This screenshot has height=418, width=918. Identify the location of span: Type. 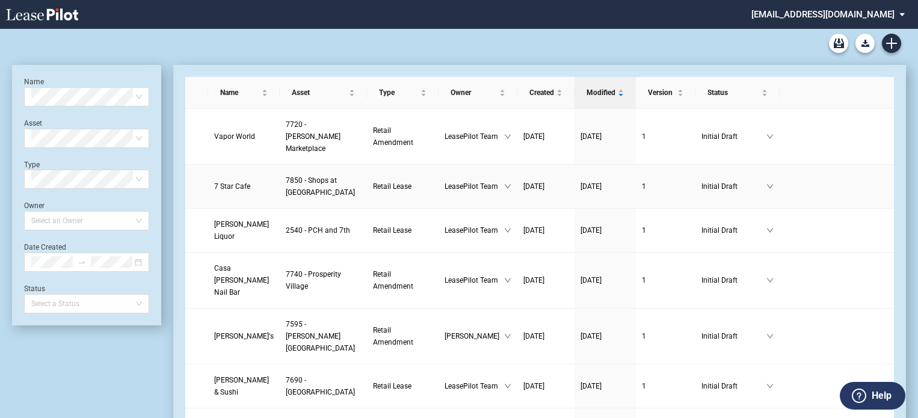
(398, 93).